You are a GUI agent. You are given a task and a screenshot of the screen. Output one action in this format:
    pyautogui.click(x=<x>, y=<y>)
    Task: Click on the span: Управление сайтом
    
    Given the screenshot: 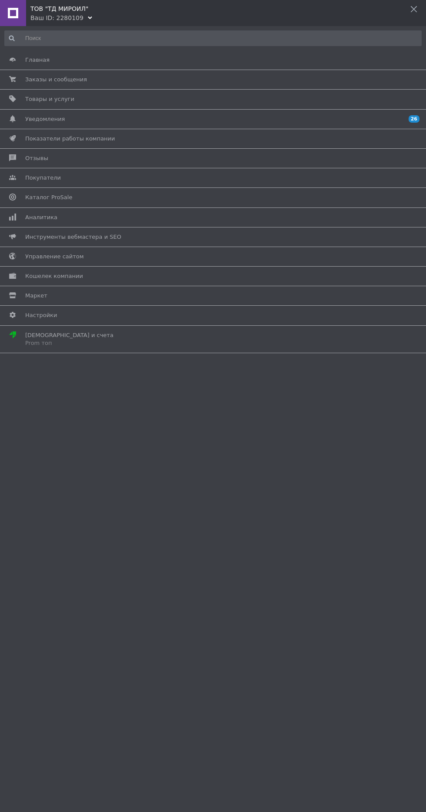 What is the action you would take?
    pyautogui.click(x=54, y=257)
    